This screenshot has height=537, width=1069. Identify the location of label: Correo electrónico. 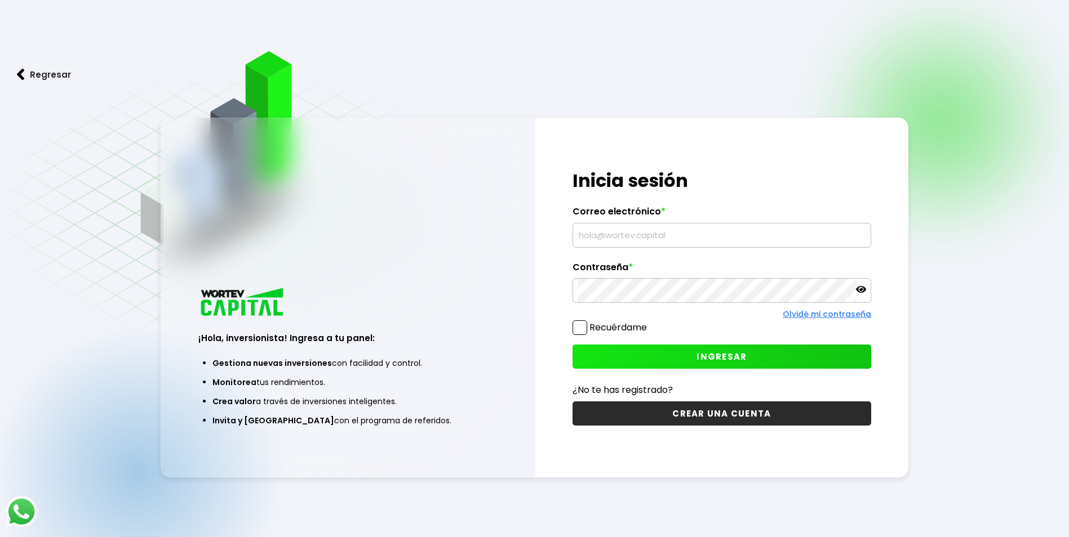
(722, 215).